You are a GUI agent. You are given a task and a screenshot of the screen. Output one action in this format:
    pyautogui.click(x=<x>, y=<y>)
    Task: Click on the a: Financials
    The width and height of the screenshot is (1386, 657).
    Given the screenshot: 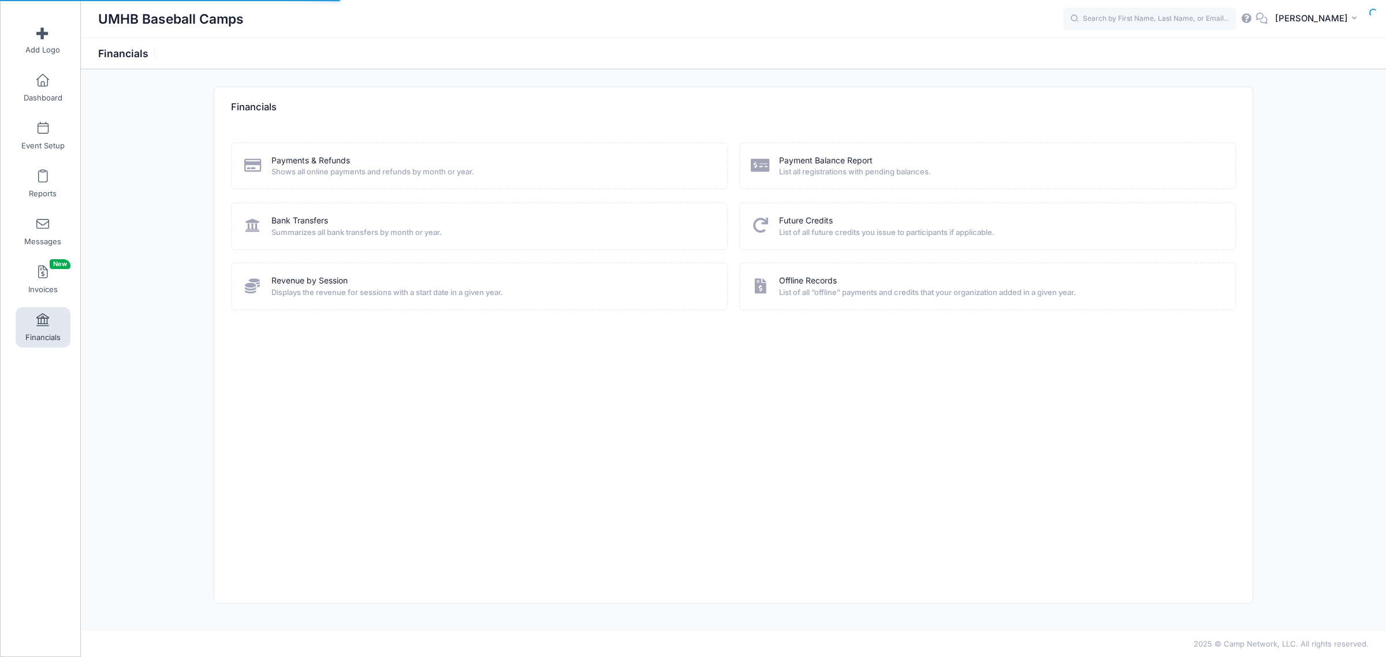 What is the action you would take?
    pyautogui.click(x=43, y=327)
    